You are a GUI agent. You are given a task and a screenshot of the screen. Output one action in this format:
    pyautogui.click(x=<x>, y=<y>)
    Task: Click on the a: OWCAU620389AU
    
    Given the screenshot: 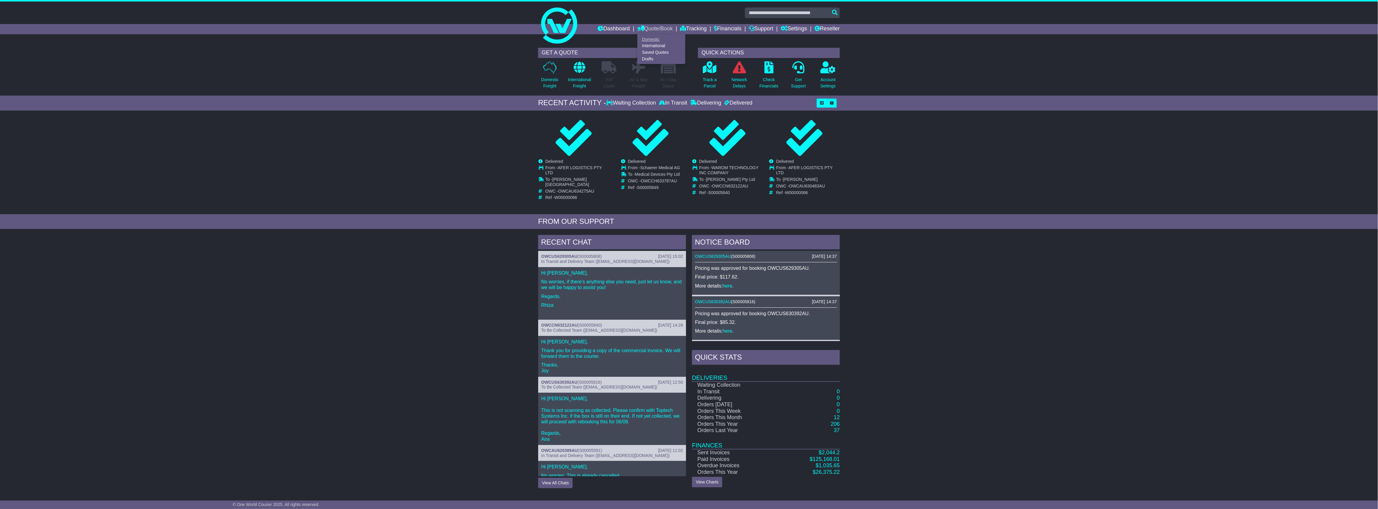 What is the action you would take?
    pyautogui.click(x=559, y=450)
    